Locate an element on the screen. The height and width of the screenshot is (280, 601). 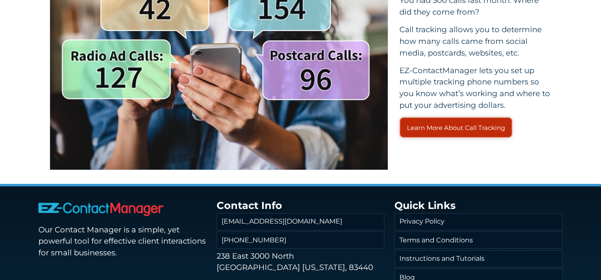
p: EZ-ContactManager lets you set up multiple tracking phone numbers so you know what’s working and ... is located at coordinates (476, 88).